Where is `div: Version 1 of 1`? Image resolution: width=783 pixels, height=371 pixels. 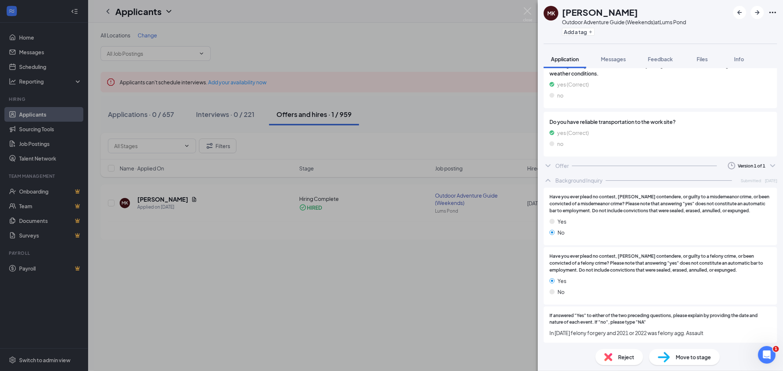 div: Version 1 of 1 is located at coordinates (751, 166).